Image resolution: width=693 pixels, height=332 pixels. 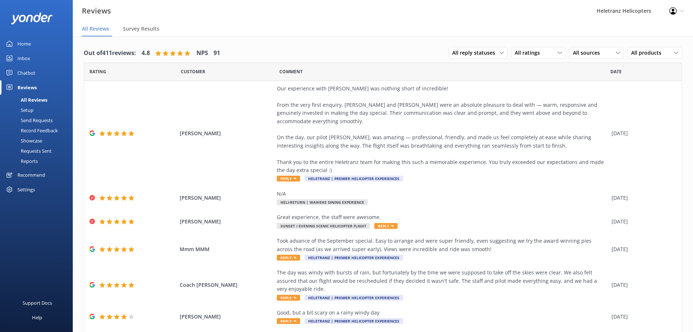 I want to click on span: All reply statuses, so click(x=476, y=53).